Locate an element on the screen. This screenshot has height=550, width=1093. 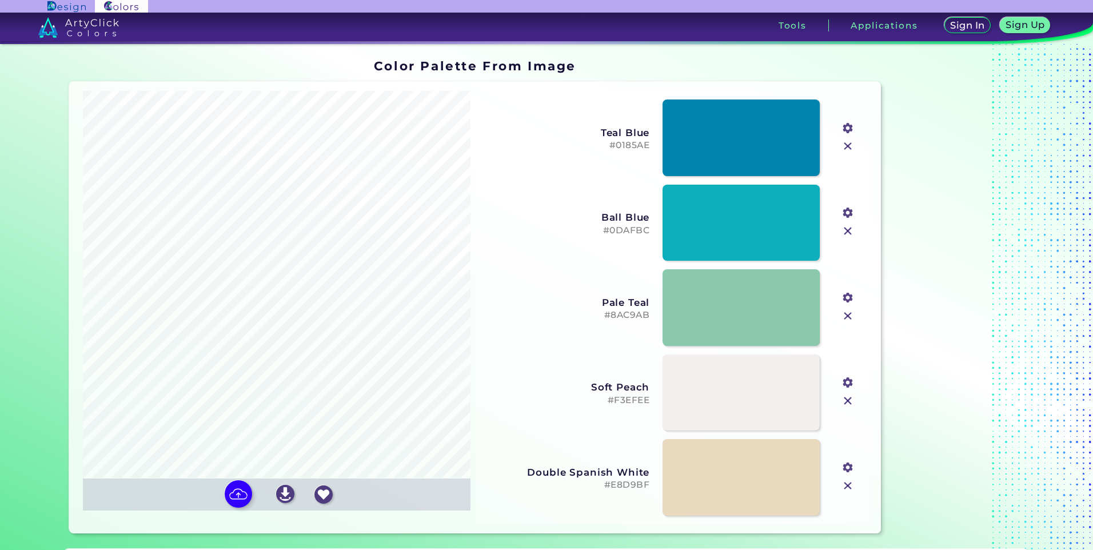
h5: #0DAFBC is located at coordinates (567, 230).